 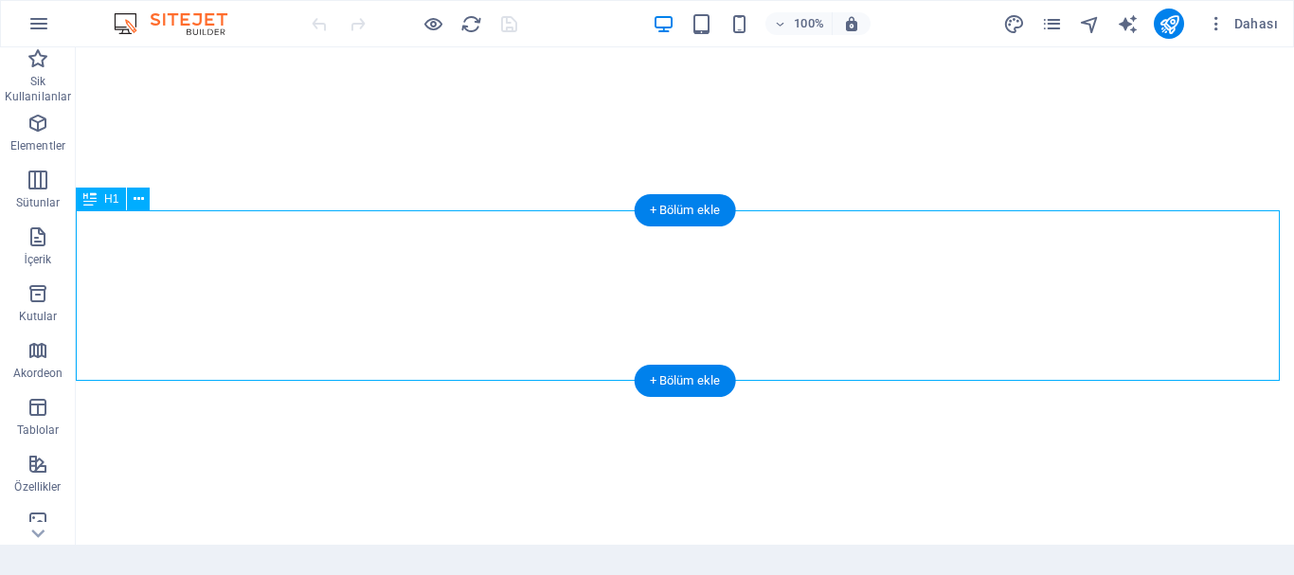 I want to click on button: Dahası, so click(x=1242, y=24).